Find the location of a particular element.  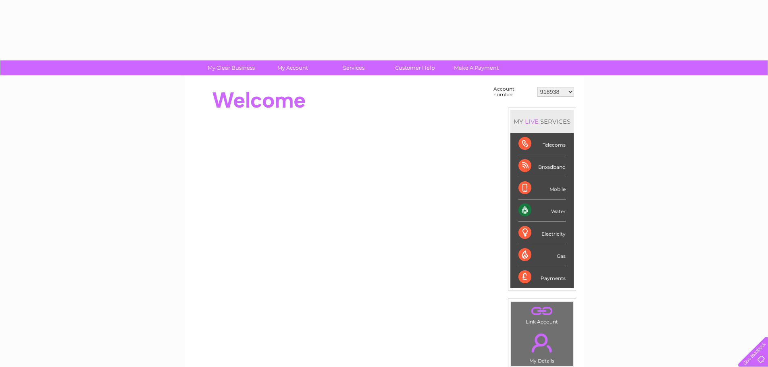

a: Services is located at coordinates (354, 68).